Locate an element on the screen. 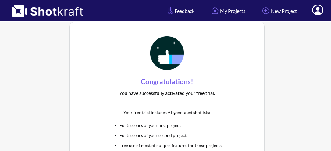 The height and width of the screenshot is (151, 331). a: My Projects is located at coordinates (228, 11).